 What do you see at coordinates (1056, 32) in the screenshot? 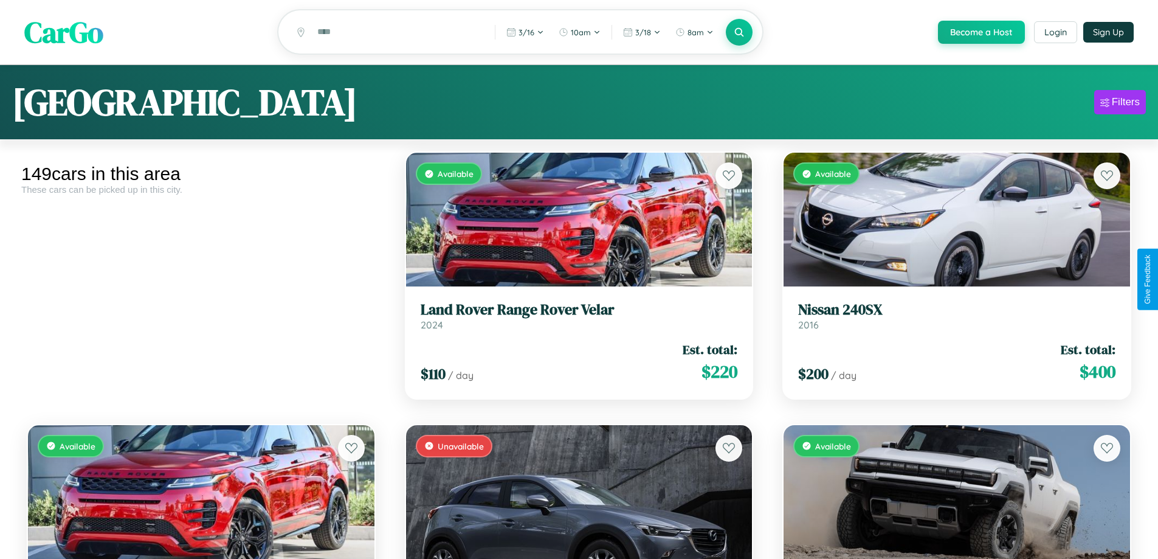
I see `button: Login` at bounding box center [1056, 32].